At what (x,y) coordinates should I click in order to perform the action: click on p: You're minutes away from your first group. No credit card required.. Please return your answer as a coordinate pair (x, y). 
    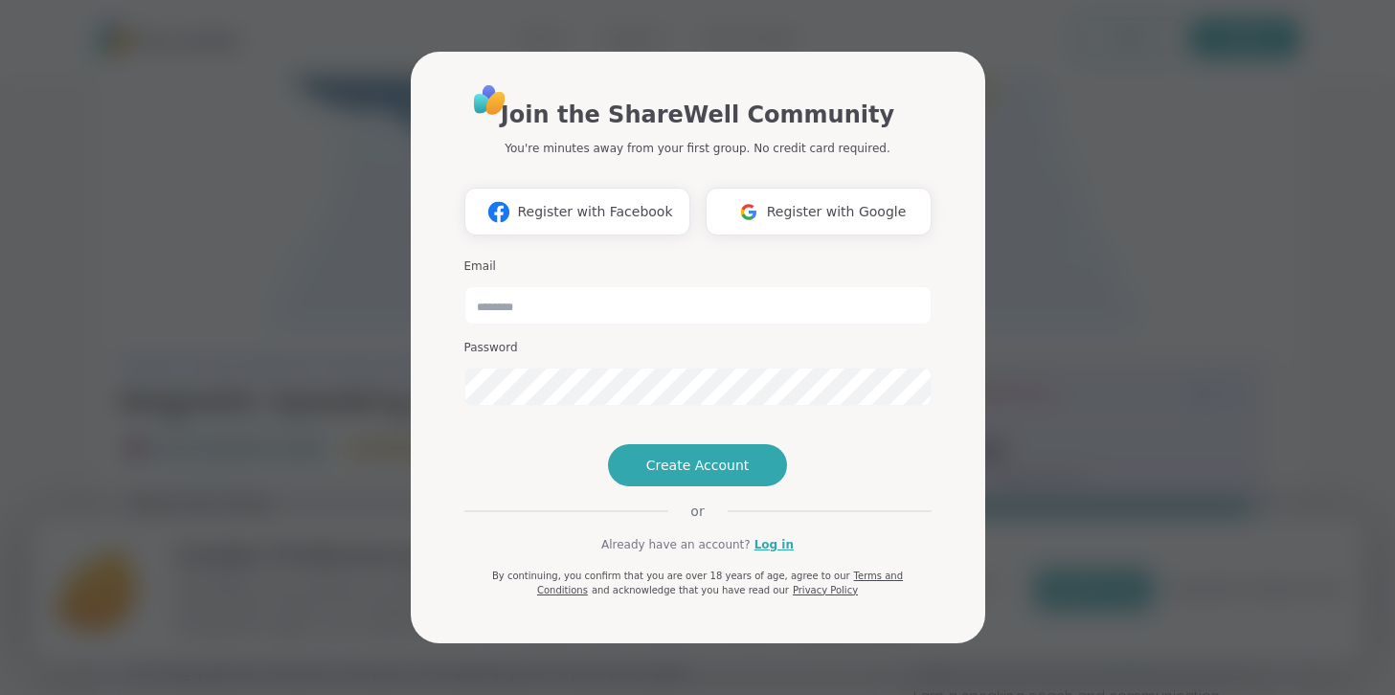
    Looking at the image, I should click on (697, 148).